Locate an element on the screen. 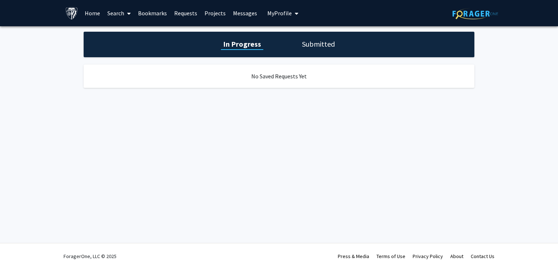  img: Johns Hopkins University Logo is located at coordinates (72, 13).